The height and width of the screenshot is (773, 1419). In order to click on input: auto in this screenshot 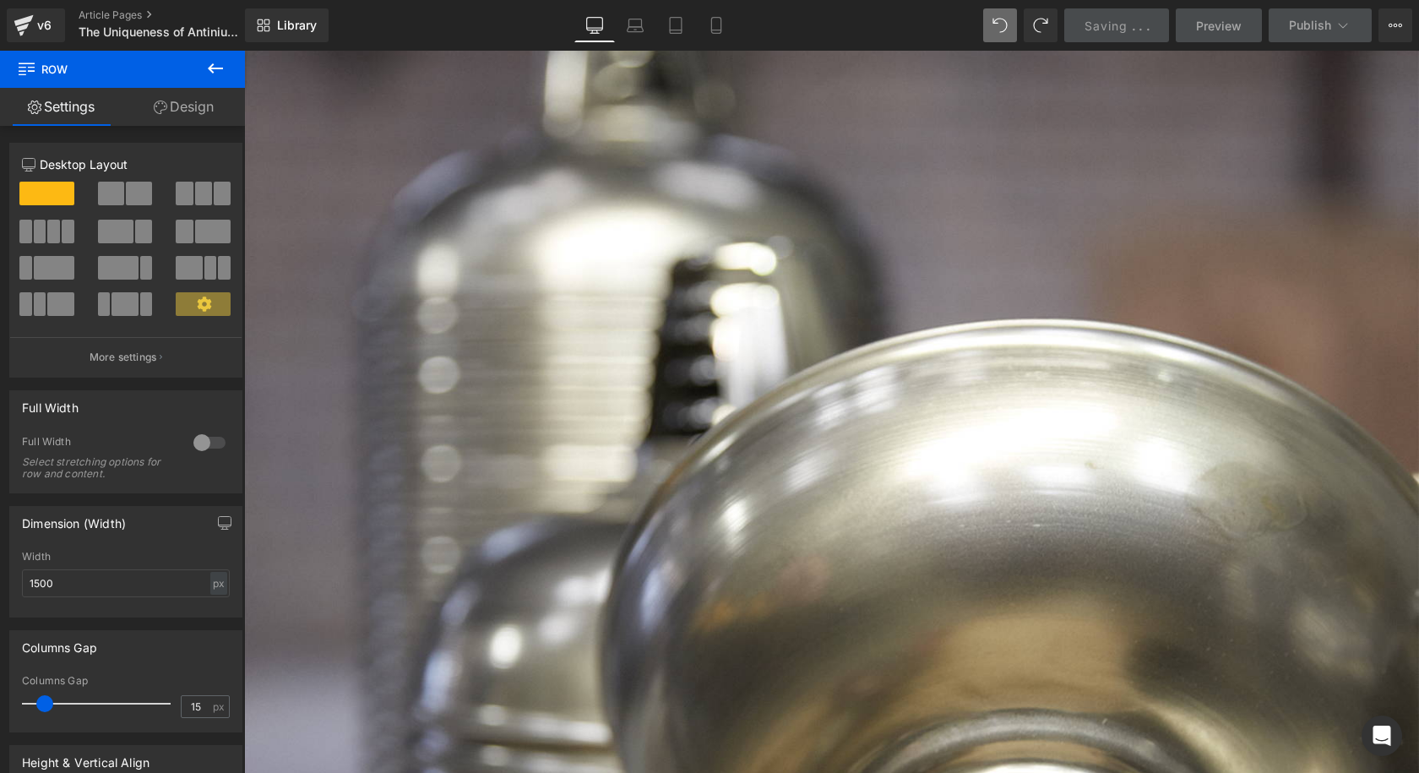, I will do `click(126, 583)`.